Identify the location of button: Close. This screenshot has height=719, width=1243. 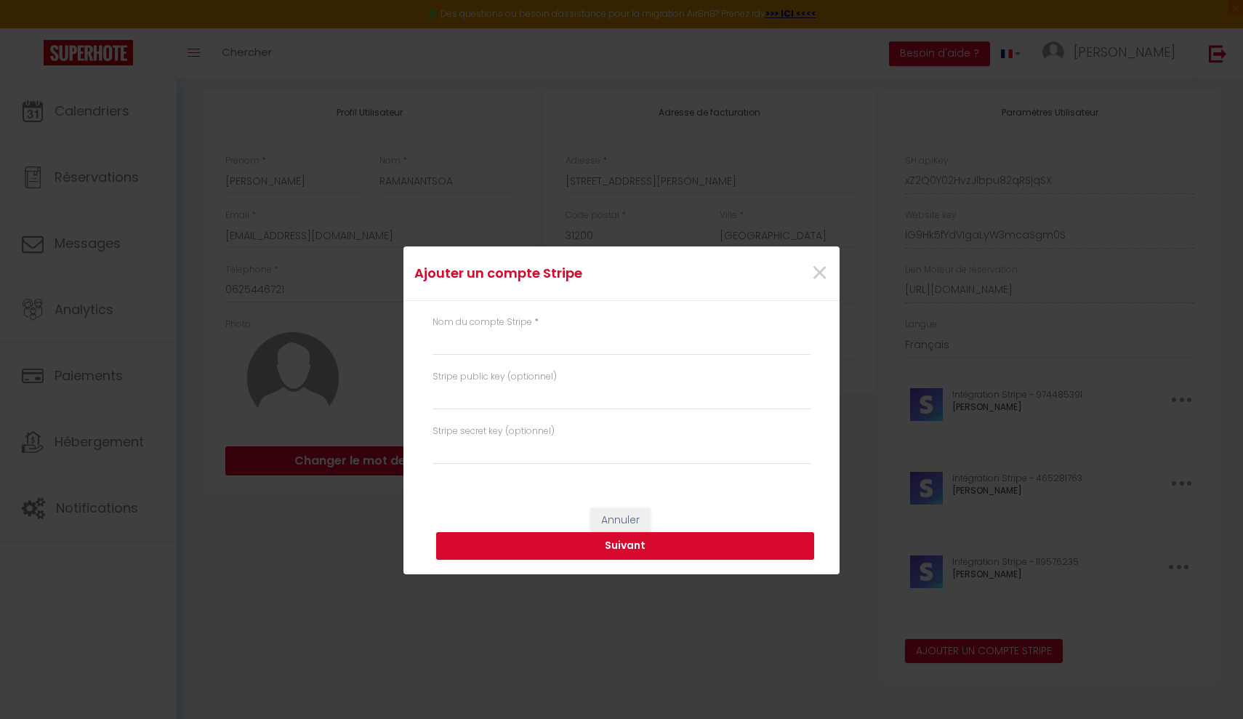
(820, 273).